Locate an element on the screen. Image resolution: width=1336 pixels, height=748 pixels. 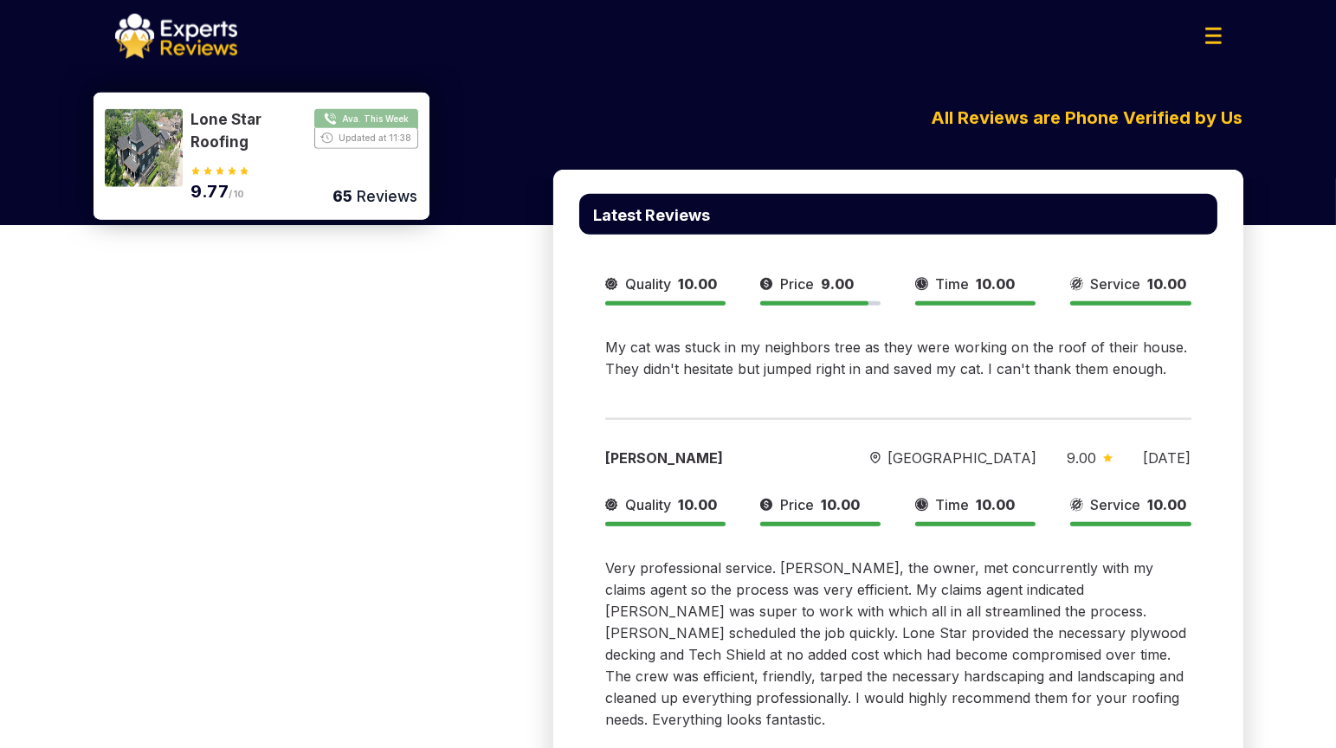
span: 9.77 is located at coordinates (210, 191).